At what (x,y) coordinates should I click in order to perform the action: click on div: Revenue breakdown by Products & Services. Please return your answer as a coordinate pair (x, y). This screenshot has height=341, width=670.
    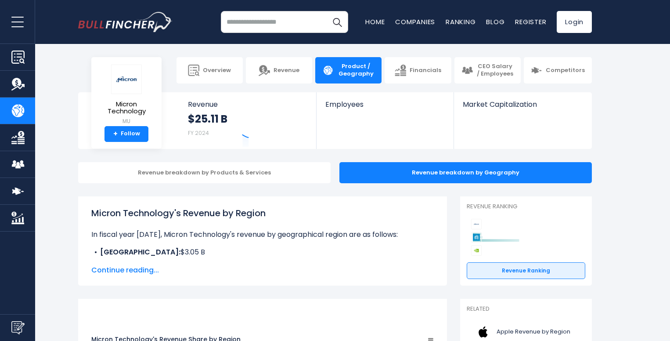
    Looking at the image, I should click on (204, 173).